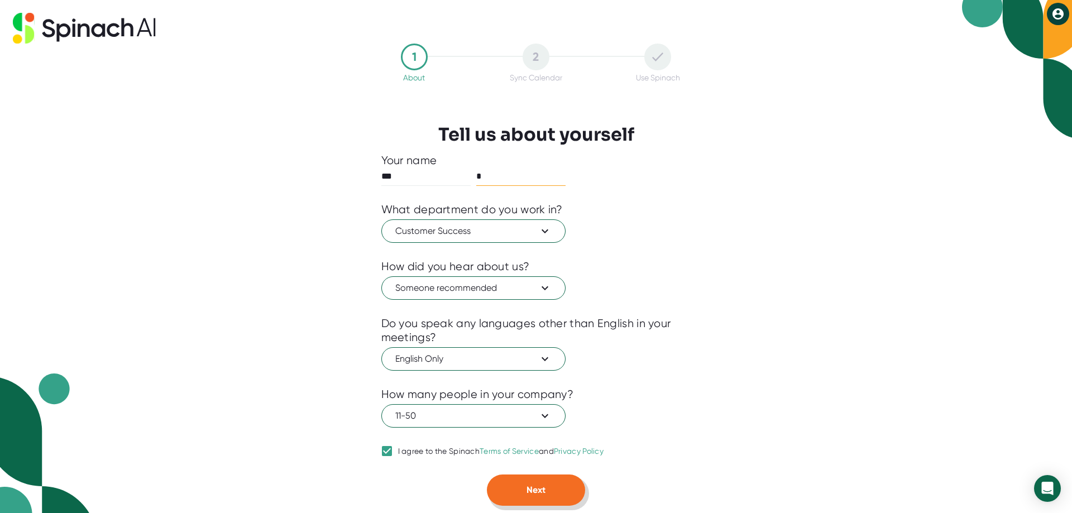  Describe the element at coordinates (474, 359) in the screenshot. I see `button: English Only` at that location.